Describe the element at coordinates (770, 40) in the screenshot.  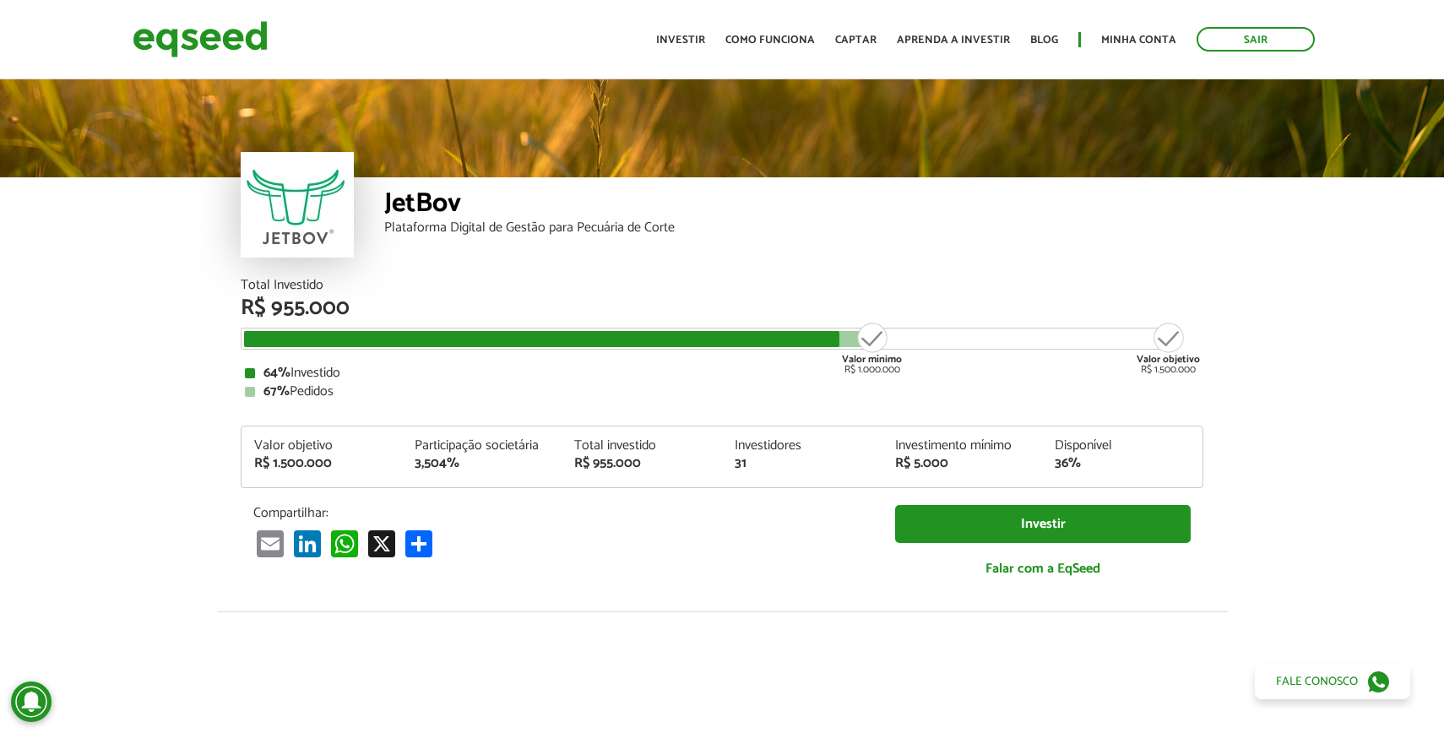
I see `a: Como funciona` at that location.